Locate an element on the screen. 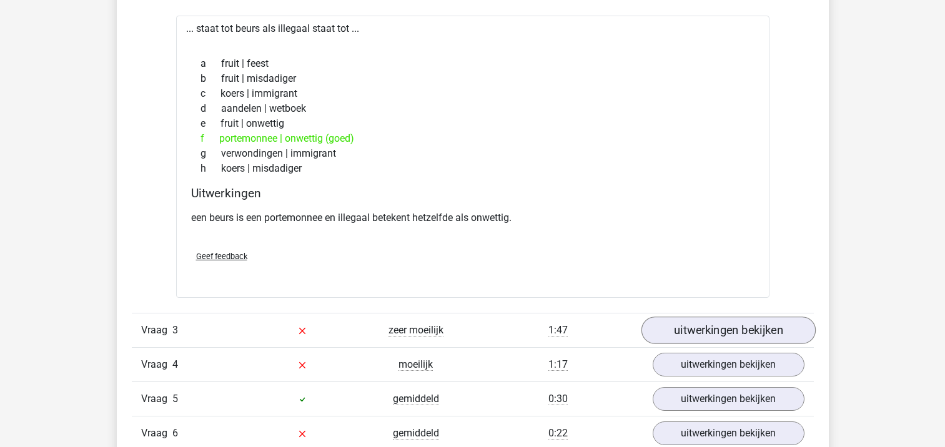 This screenshot has height=447, width=945. span: 3 is located at coordinates (175, 330).